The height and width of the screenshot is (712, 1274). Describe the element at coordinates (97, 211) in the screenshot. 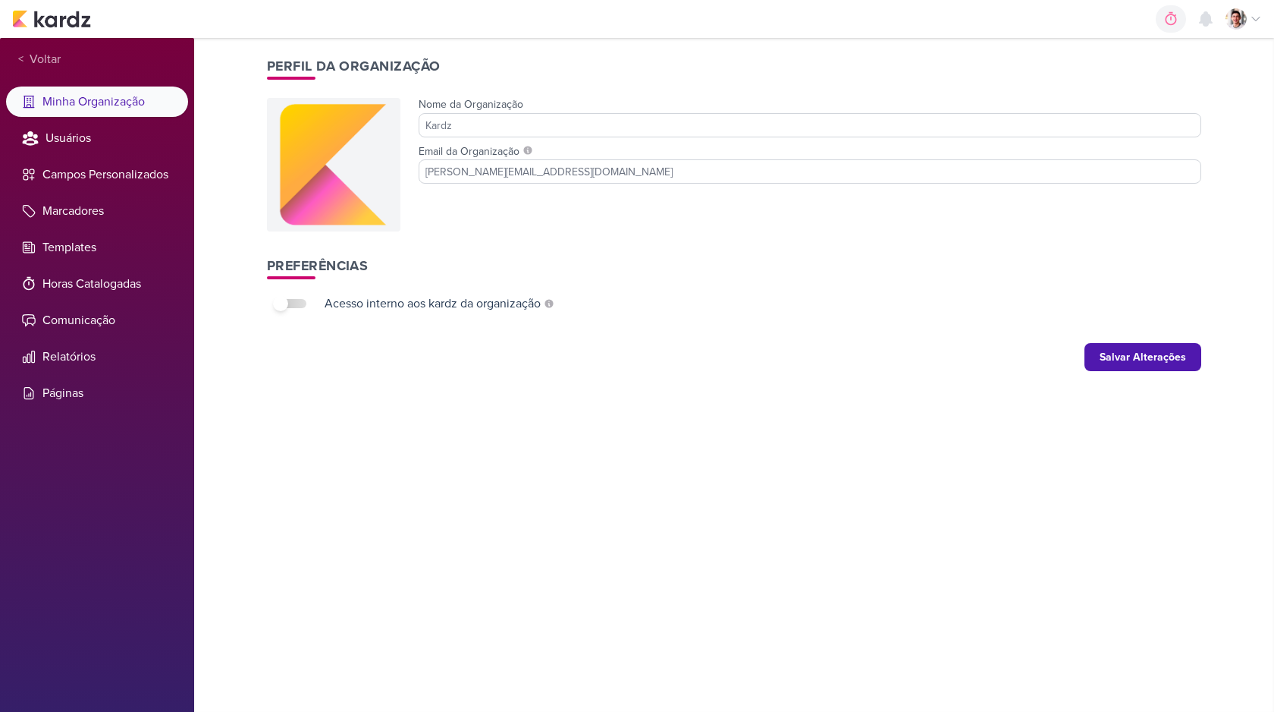

I see `li: Marcadores` at that location.